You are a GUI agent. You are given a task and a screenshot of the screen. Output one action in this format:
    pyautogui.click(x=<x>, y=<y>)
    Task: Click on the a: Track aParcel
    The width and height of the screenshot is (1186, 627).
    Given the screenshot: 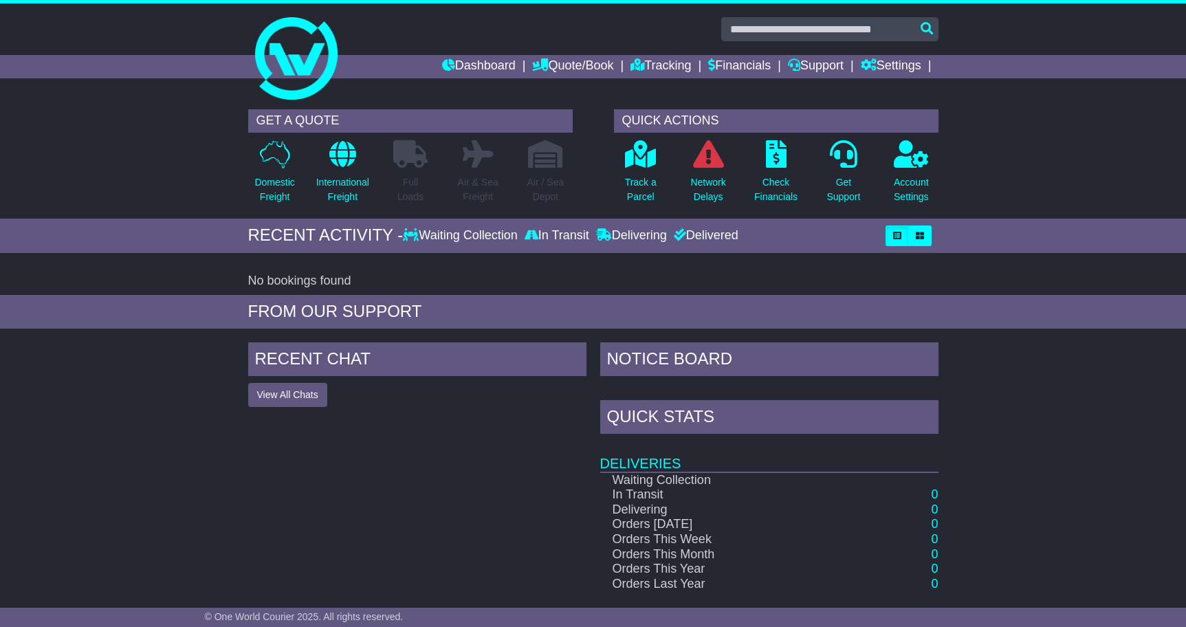 What is the action you would take?
    pyautogui.click(x=641, y=175)
    